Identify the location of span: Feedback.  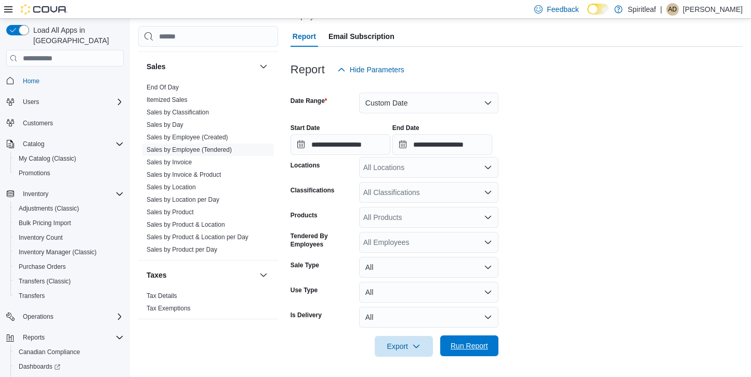
(562, 9).